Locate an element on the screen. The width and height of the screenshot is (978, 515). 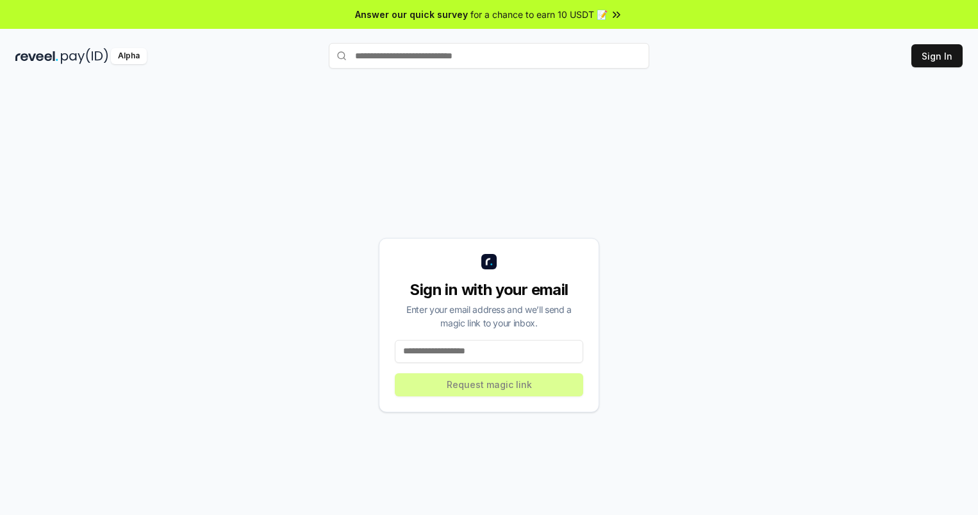
span: Answer our quick survey is located at coordinates (411, 14).